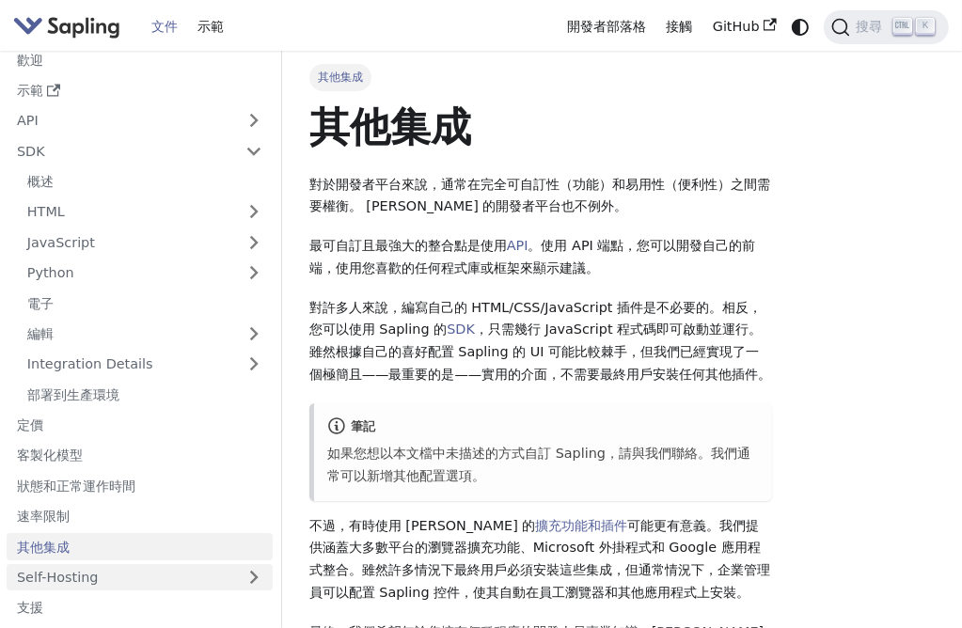 Image resolution: width=962 pixels, height=628 pixels. Describe the element at coordinates (139, 425) in the screenshot. I see `a: 定價` at that location.